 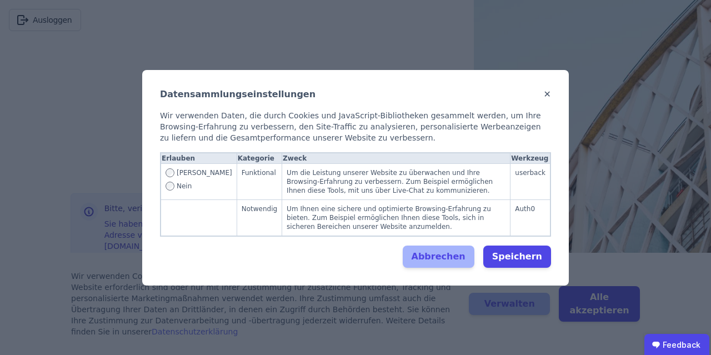 I want to click on button: Speichern, so click(x=517, y=257).